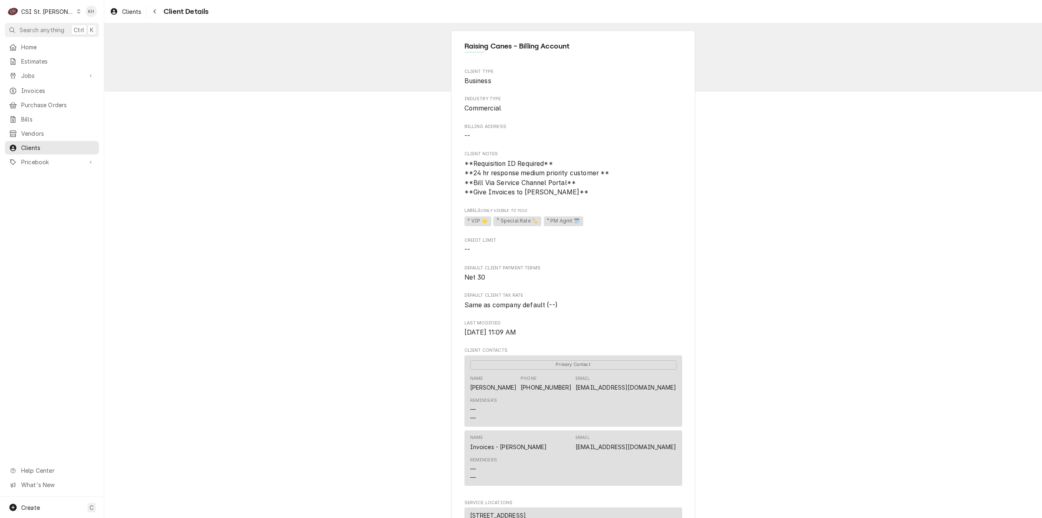  Describe the element at coordinates (573, 422) in the screenshot. I see `div: Client Contacts List` at that location.